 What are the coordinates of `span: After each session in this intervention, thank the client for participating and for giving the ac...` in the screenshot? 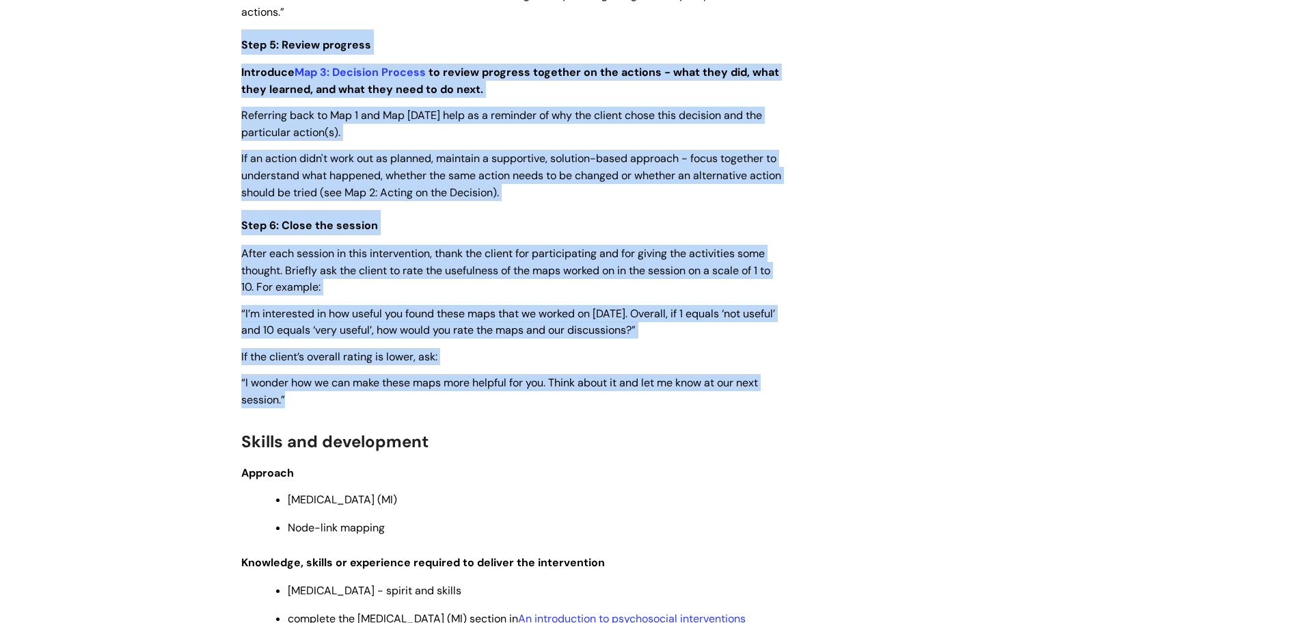 It's located at (506, 270).